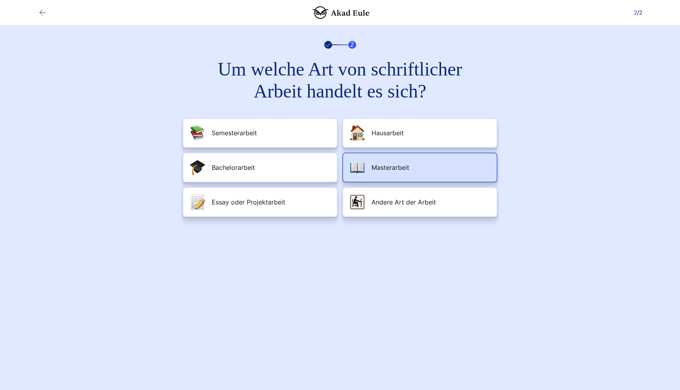 The height and width of the screenshot is (390, 680). What do you see at coordinates (340, 80) in the screenshot?
I see `h2: Um welche Art von schriftlicher Arbeit handelt es sich?` at bounding box center [340, 80].